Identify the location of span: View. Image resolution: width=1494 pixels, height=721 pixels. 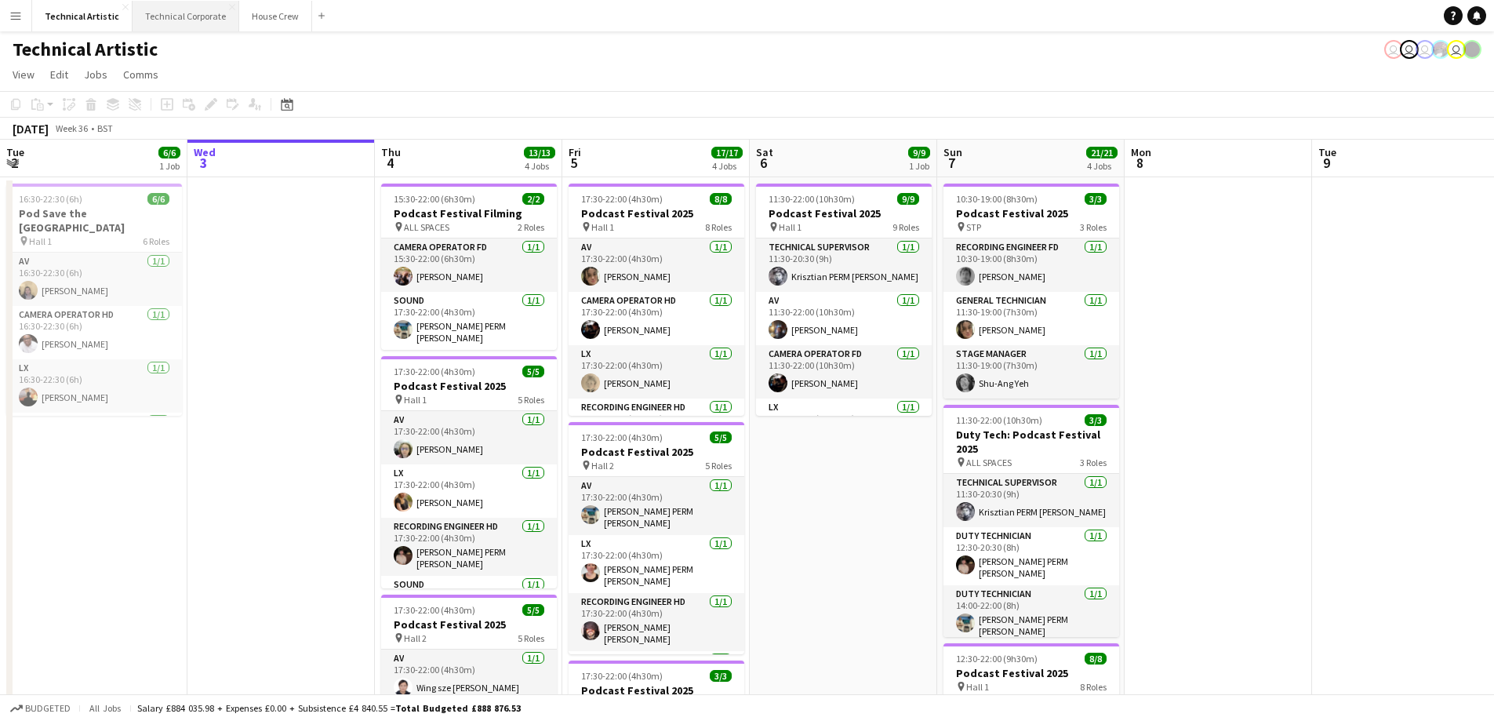
(24, 74).